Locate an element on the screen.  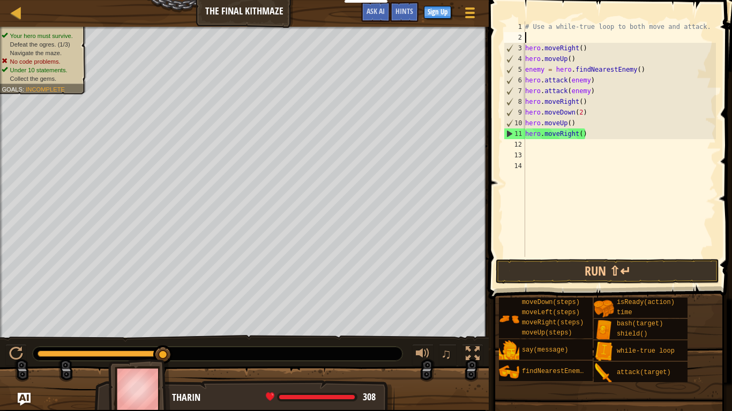
span: moveUp(steps) is located at coordinates (547, 333).